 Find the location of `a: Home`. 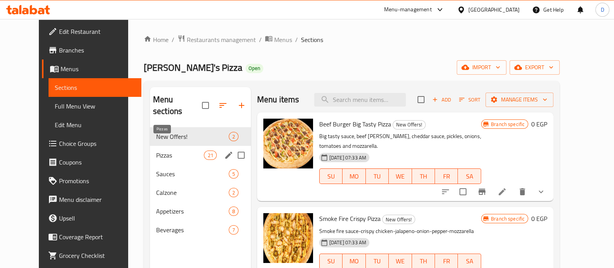

a: Home is located at coordinates (156, 40).